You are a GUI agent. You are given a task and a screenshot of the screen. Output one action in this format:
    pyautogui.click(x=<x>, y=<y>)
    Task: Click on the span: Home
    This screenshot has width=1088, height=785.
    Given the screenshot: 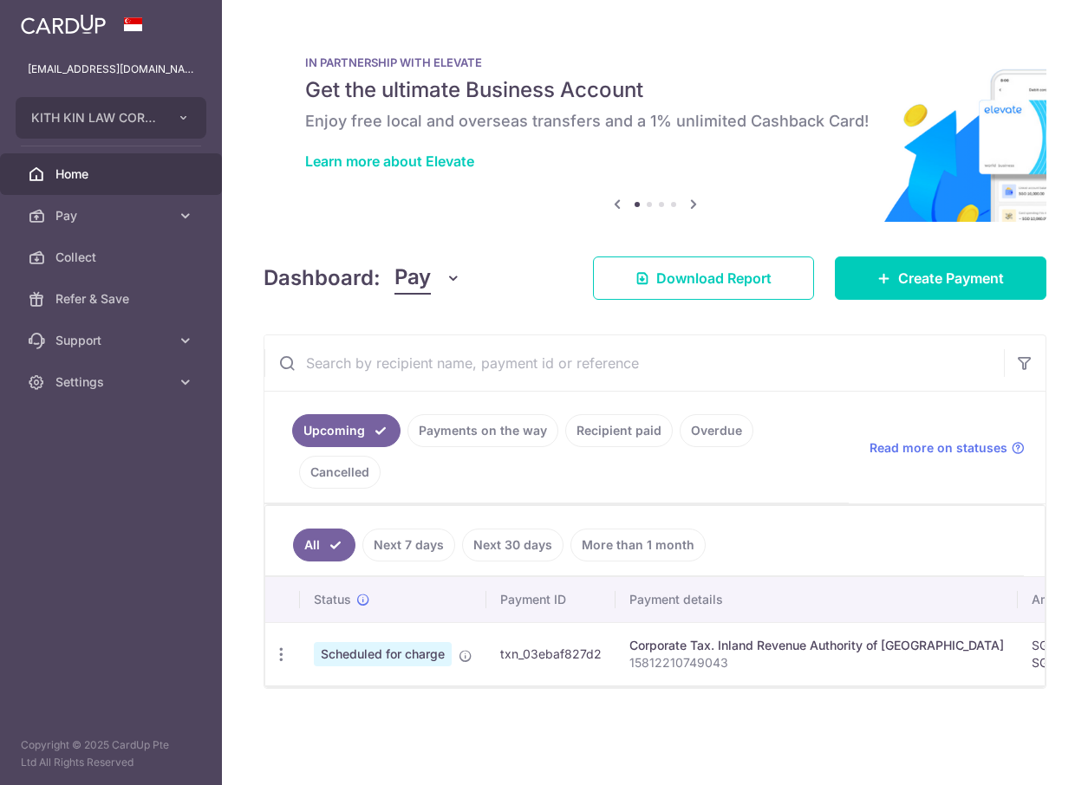 What is the action you would take?
    pyautogui.click(x=113, y=174)
    